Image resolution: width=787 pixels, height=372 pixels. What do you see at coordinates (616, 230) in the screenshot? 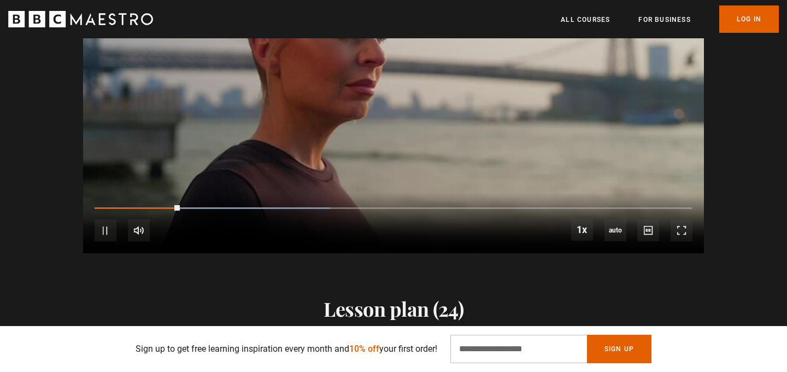
I see `div: Current quality: 360p` at bounding box center [616, 230].